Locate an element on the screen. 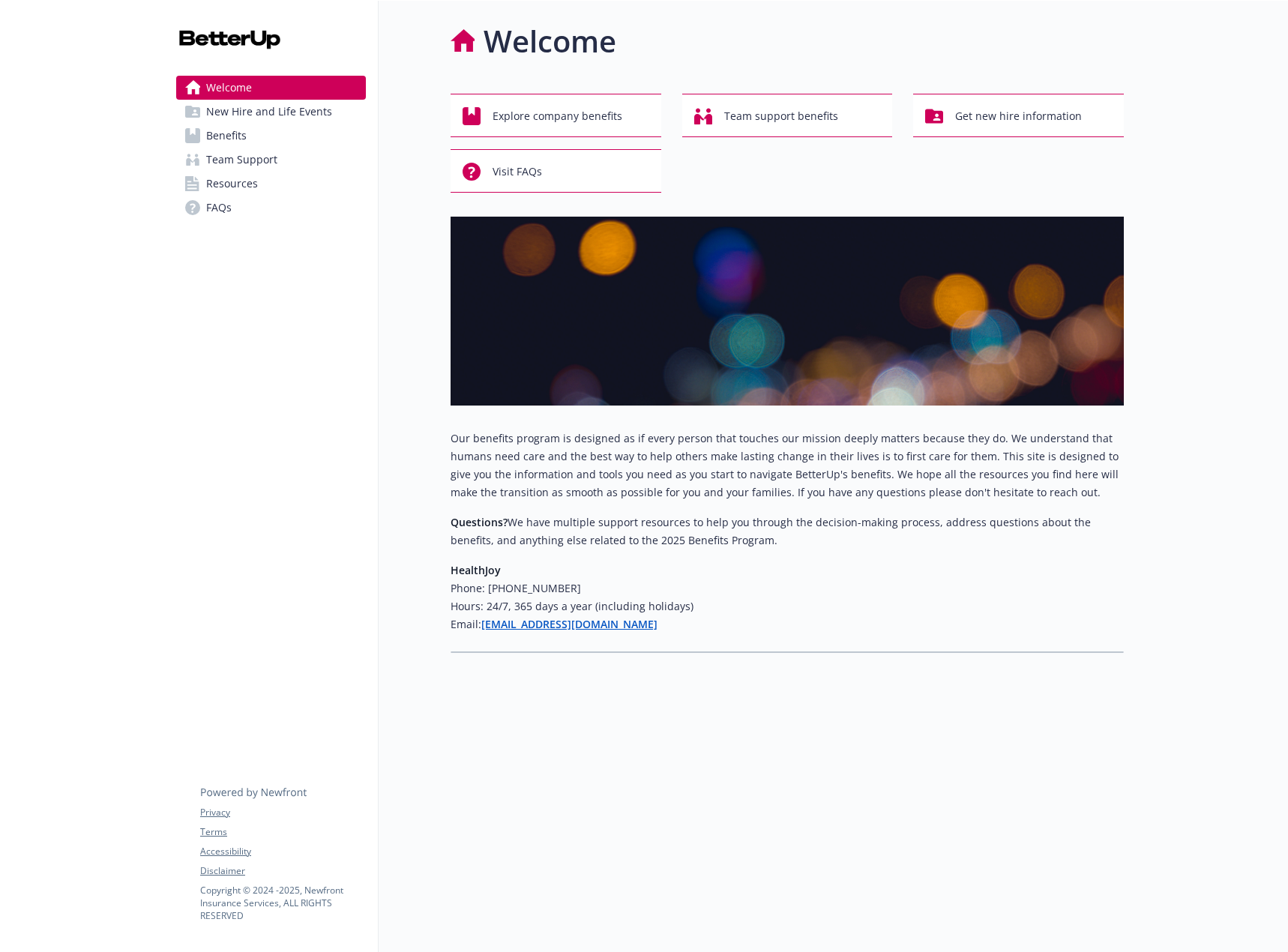 The width and height of the screenshot is (1288, 952). span: Resources is located at coordinates (231, 183).